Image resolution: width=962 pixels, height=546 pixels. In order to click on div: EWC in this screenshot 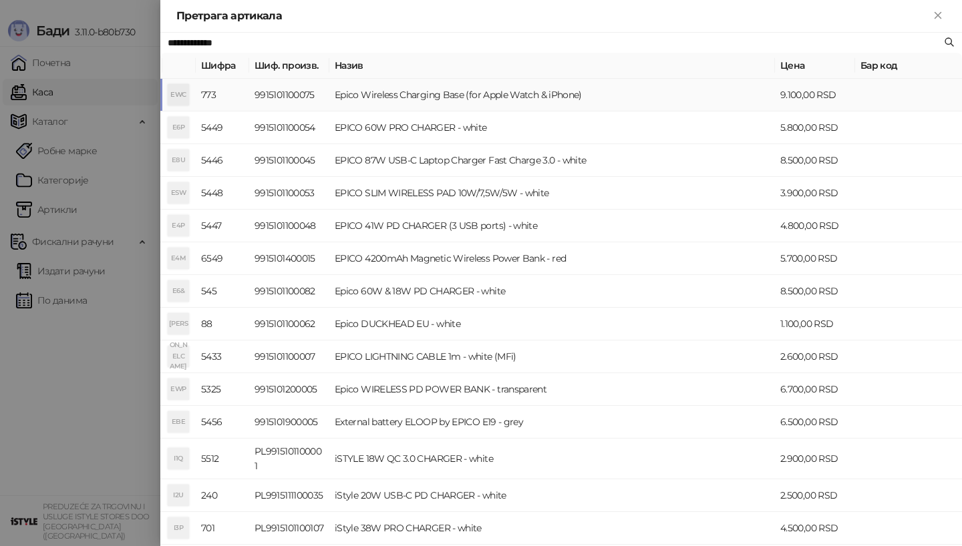, I will do `click(178, 95)`.